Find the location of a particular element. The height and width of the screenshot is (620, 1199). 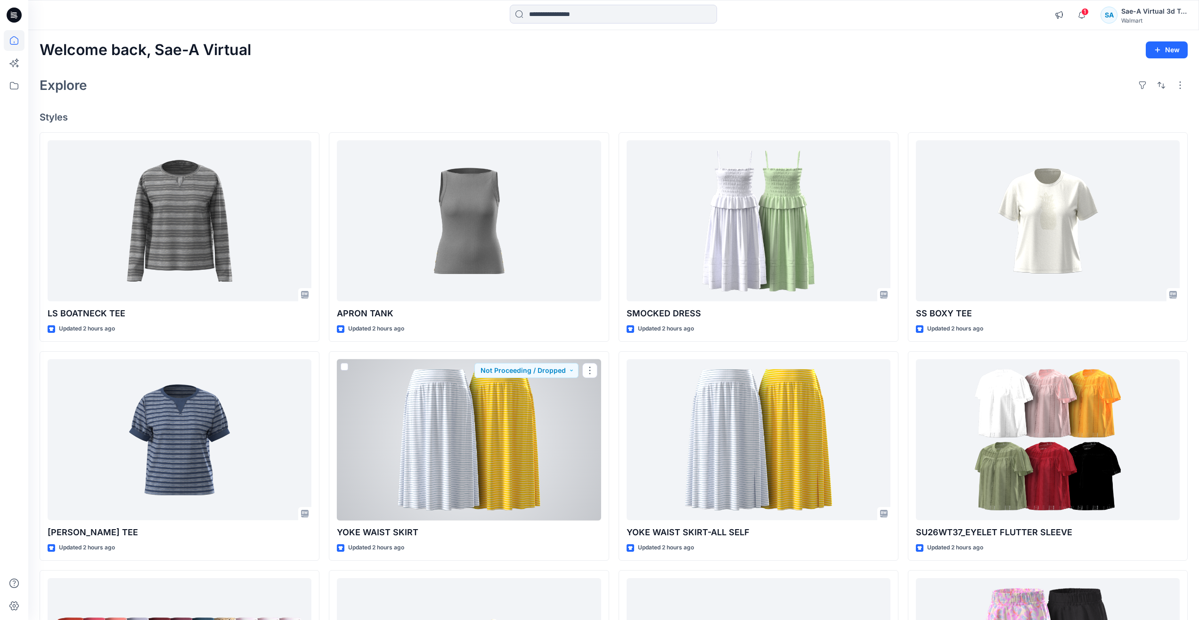

div: Walmart is located at coordinates (1154, 20).